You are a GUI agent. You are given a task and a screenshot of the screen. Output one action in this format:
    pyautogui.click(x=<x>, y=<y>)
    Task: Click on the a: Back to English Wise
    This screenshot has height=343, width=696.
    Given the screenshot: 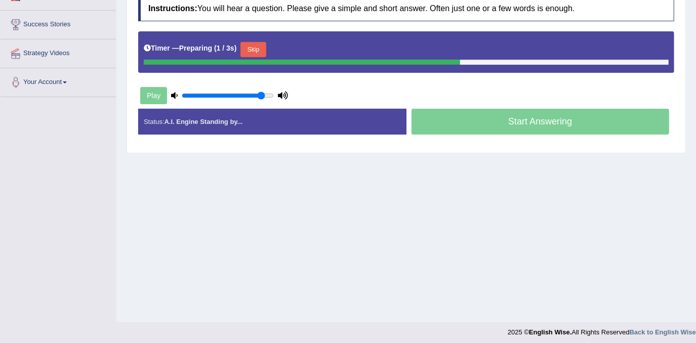 What is the action you would take?
    pyautogui.click(x=662, y=332)
    